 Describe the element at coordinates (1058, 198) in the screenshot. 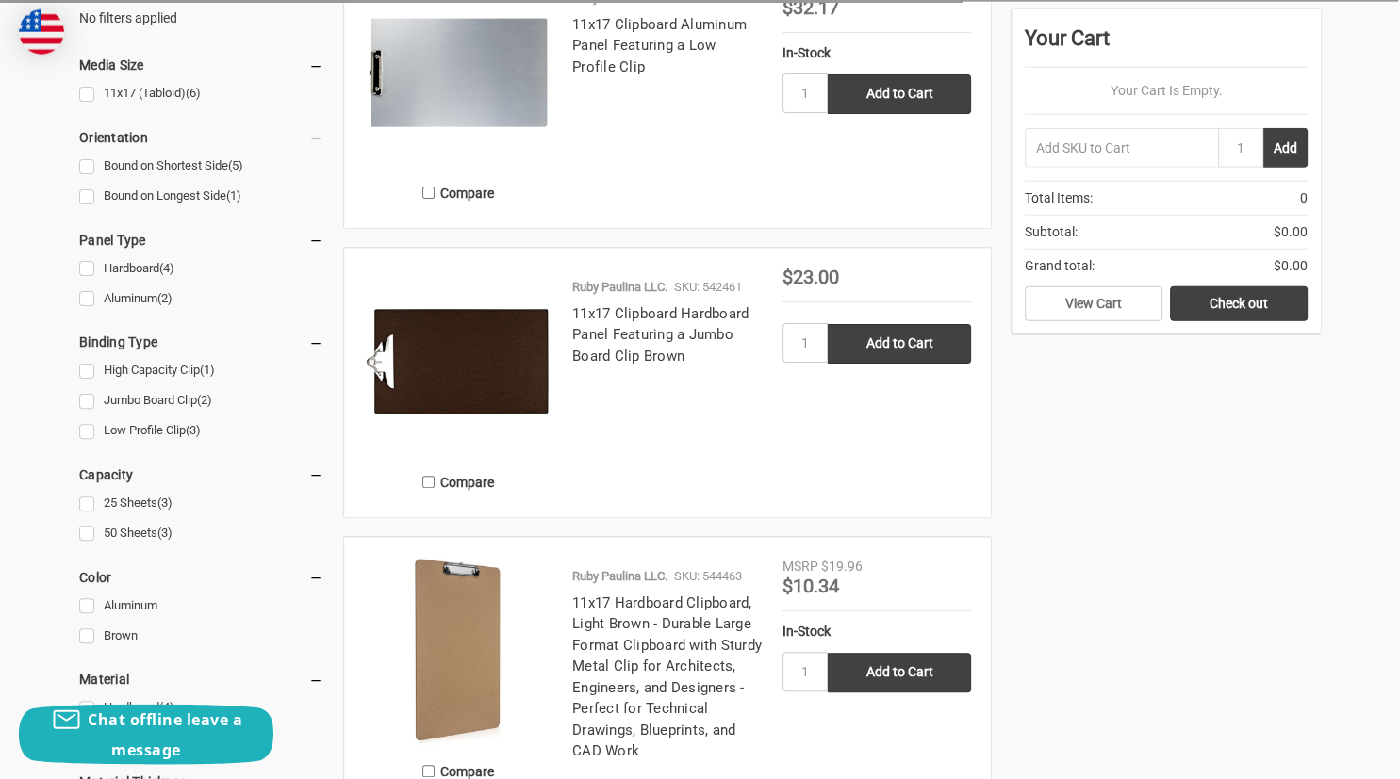

I see `span: Total Items:` at that location.